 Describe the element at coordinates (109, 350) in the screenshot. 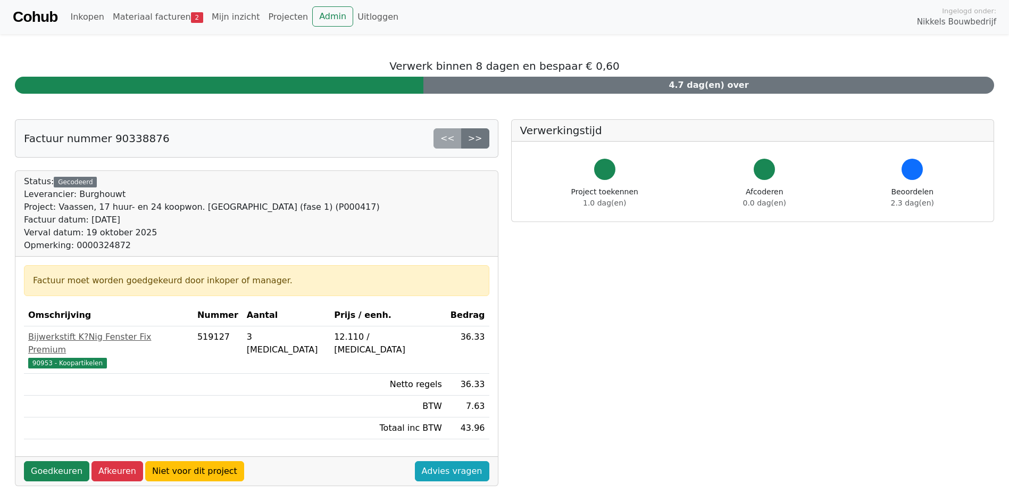

I see `a: Bijwerkstift K?Nig Fenster Fix Premium90953 - Koopartikelen` at that location.